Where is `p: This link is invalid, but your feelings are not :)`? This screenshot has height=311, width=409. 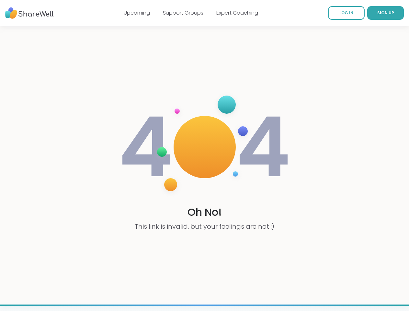
p: This link is invalid, but your feelings are not :) is located at coordinates (204, 226).